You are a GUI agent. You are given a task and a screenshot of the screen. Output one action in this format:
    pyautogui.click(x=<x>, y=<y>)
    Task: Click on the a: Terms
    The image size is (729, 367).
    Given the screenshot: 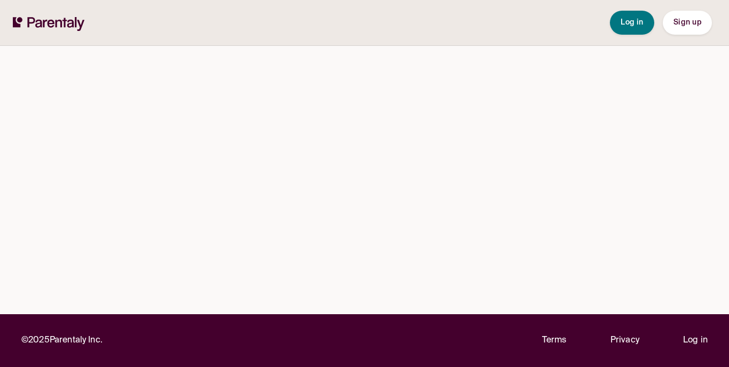 What is the action you would take?
    pyautogui.click(x=554, y=341)
    